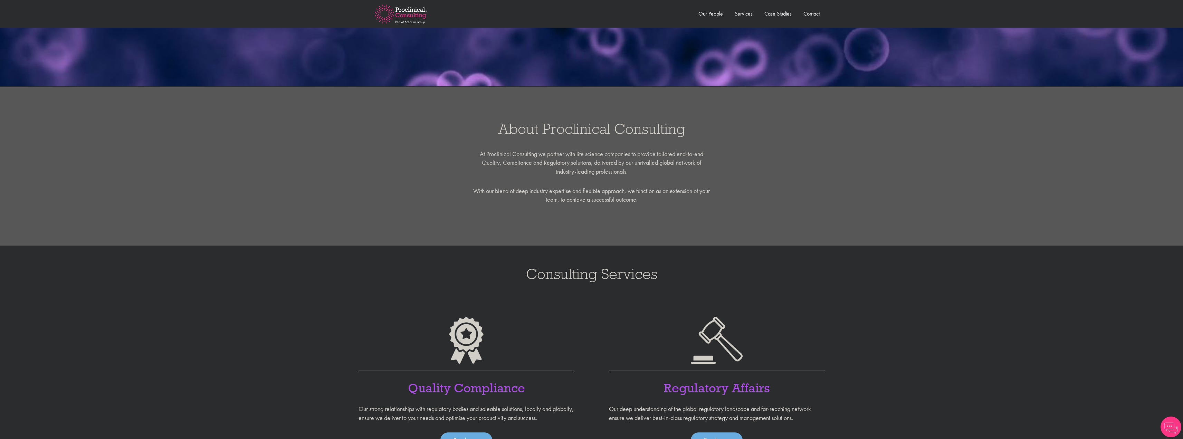  What do you see at coordinates (591, 274) in the screenshot?
I see `h3: Consulting Services` at bounding box center [591, 274].